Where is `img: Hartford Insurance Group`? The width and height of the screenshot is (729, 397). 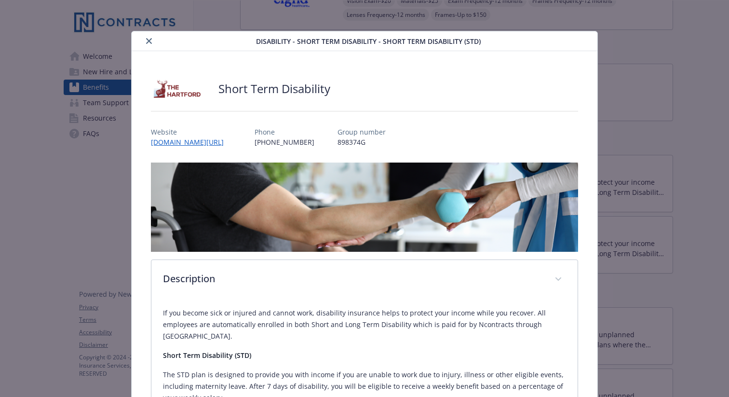
img: Hartford Insurance Group is located at coordinates (180, 89).